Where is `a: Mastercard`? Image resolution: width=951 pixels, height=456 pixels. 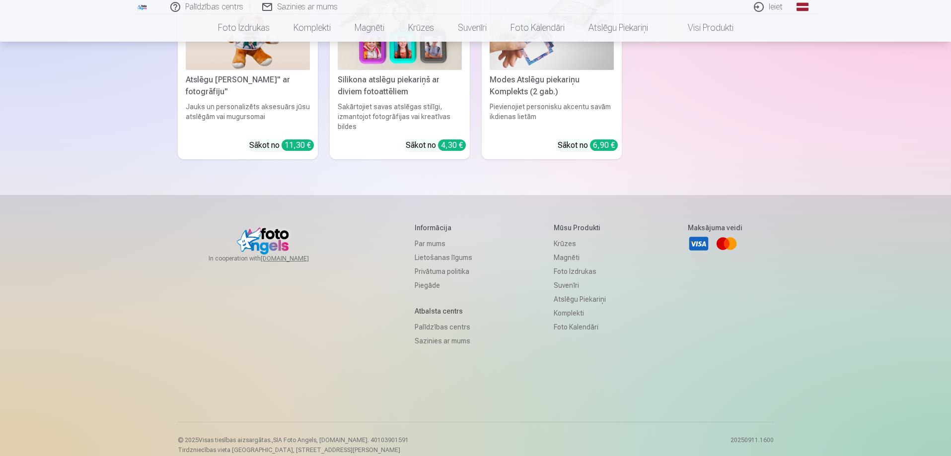 a: Mastercard is located at coordinates (727, 244).